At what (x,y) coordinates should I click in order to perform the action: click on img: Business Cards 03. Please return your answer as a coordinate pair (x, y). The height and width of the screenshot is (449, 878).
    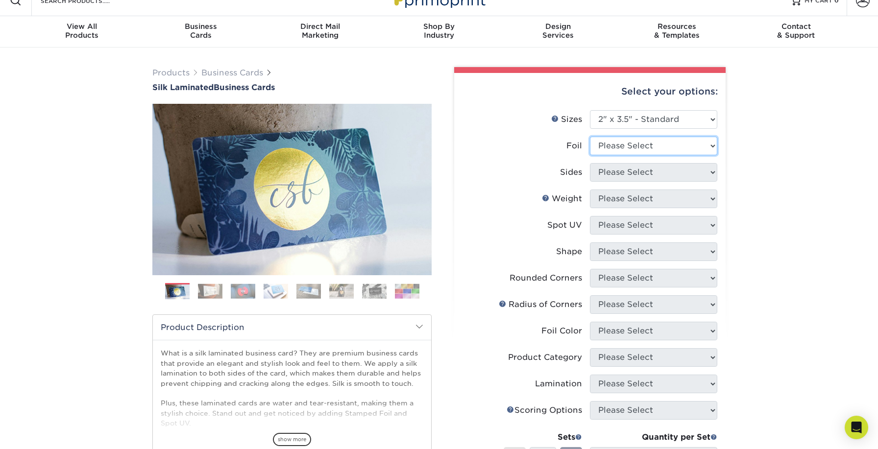
    Looking at the image, I should click on (243, 291).